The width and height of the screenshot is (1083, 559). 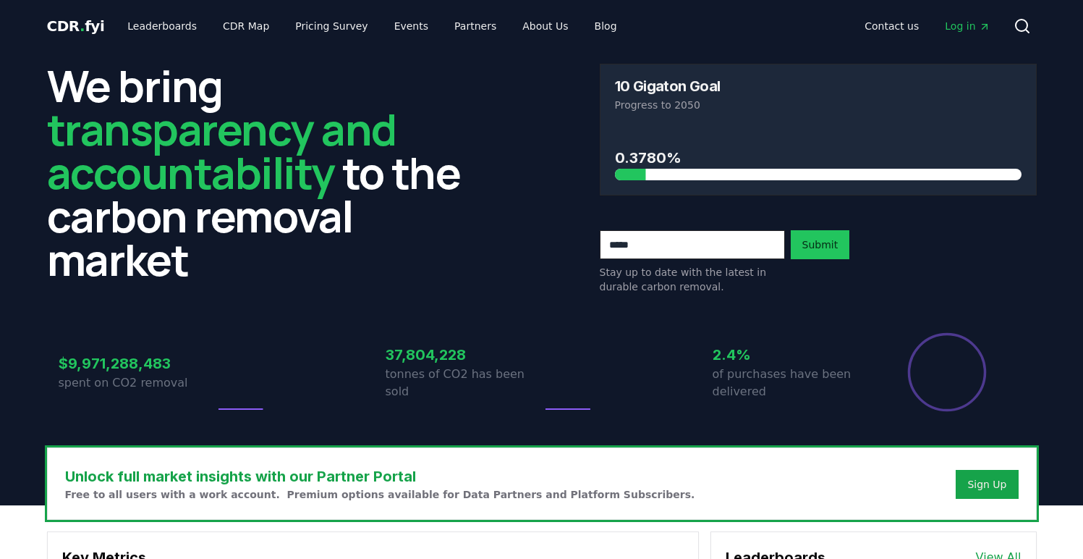 I want to click on span: Log in, so click(x=967, y=26).